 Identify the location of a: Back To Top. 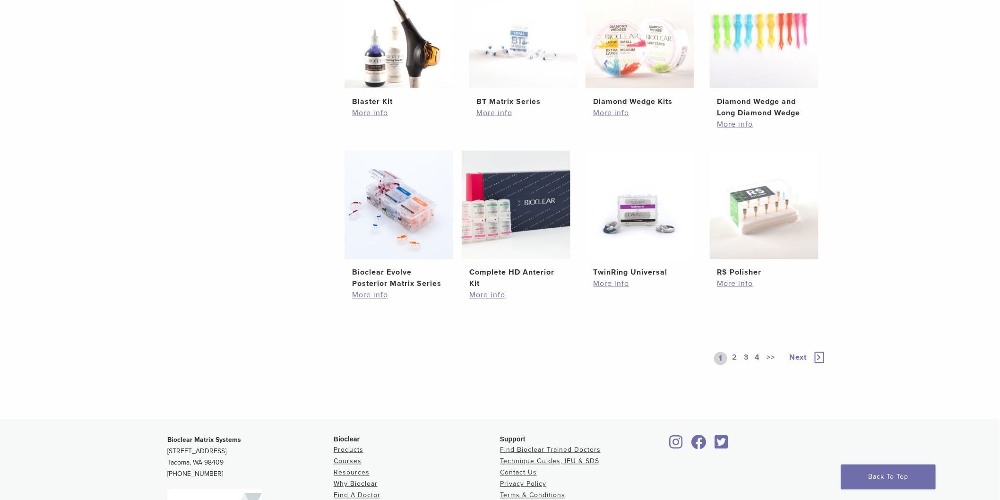
(888, 477).